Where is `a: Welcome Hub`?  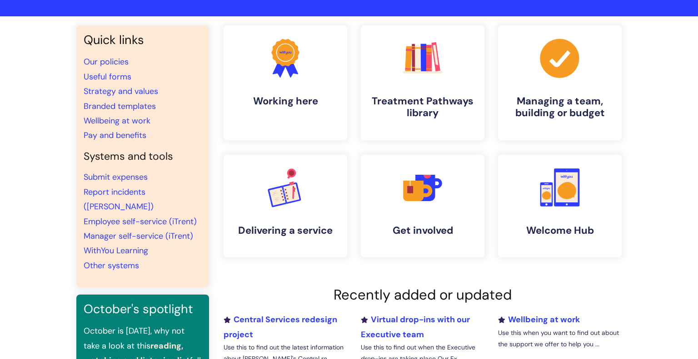
a: Welcome Hub is located at coordinates (559, 206).